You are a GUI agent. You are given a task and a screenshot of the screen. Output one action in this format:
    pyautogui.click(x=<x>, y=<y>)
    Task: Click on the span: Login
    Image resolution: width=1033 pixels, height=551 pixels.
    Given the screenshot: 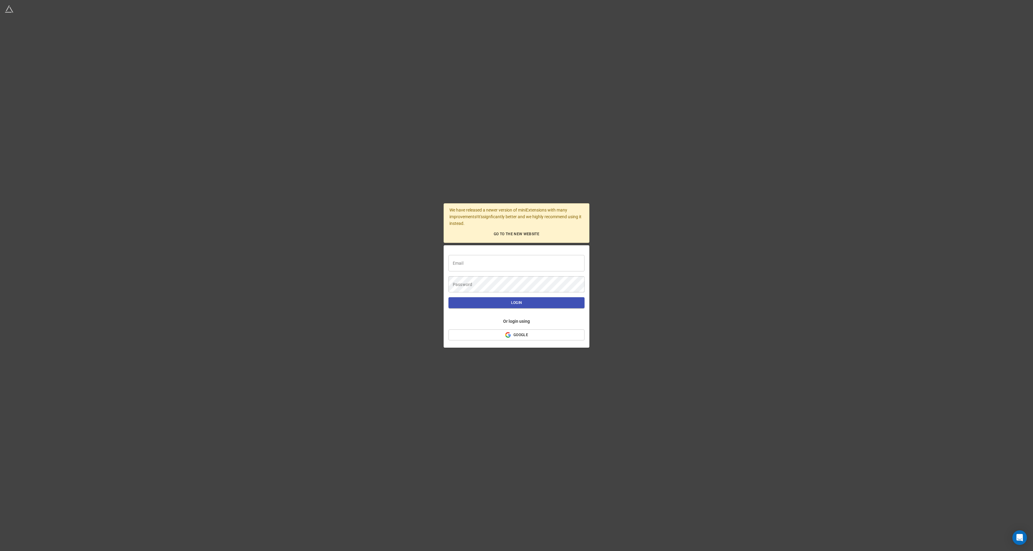 What is the action you would take?
    pyautogui.click(x=517, y=302)
    